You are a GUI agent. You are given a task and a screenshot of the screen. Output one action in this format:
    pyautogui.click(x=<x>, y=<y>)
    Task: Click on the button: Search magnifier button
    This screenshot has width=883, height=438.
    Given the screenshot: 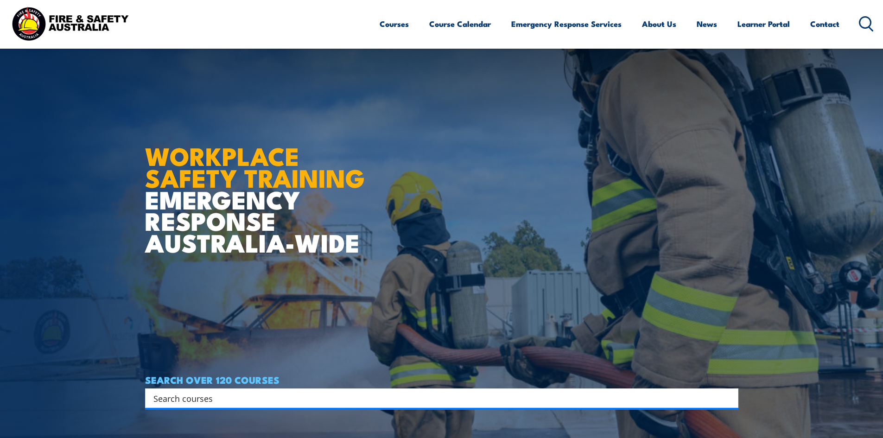 What is the action you would take?
    pyautogui.click(x=729, y=398)
    